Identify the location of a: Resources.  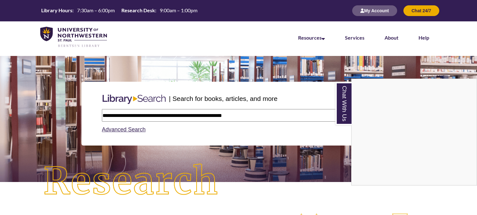
(311, 37).